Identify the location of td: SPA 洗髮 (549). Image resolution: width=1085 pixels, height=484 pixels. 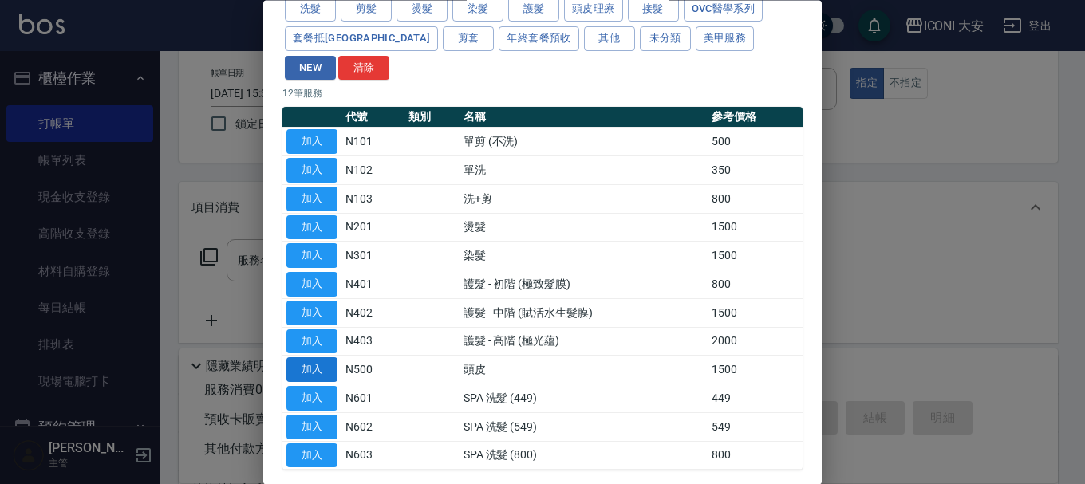
(583, 428).